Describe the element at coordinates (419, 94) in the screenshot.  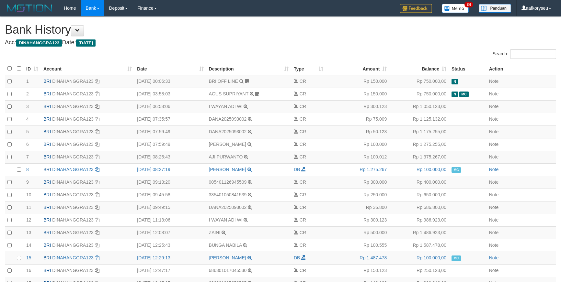
I see `td: Rp 750.000,00` at that location.